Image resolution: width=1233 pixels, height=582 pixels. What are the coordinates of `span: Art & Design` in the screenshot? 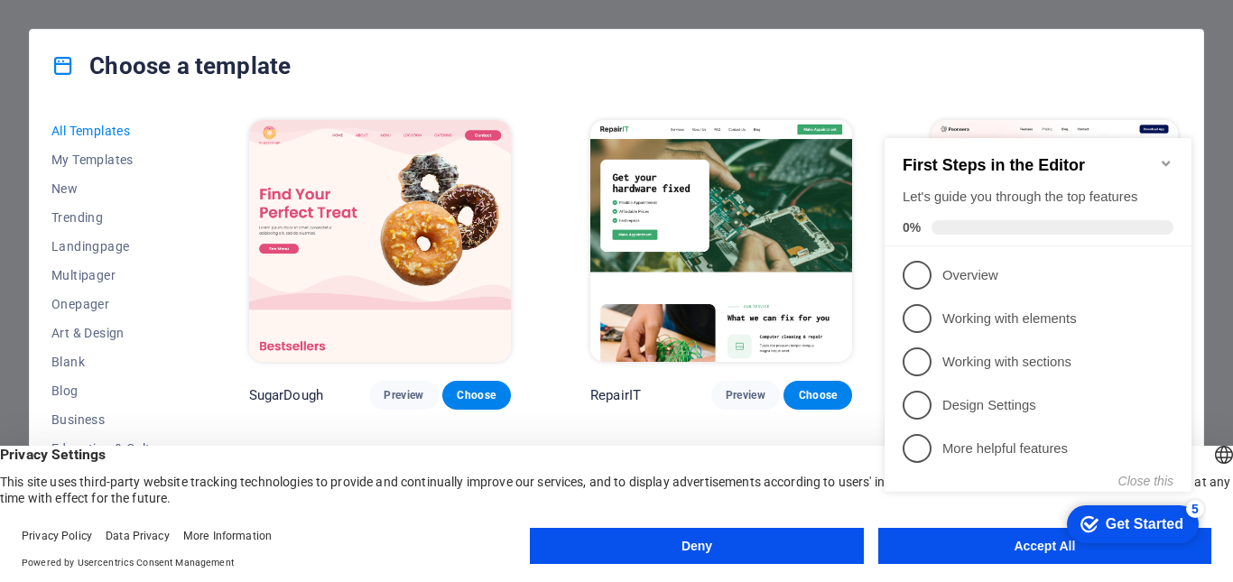 It's located at (110, 333).